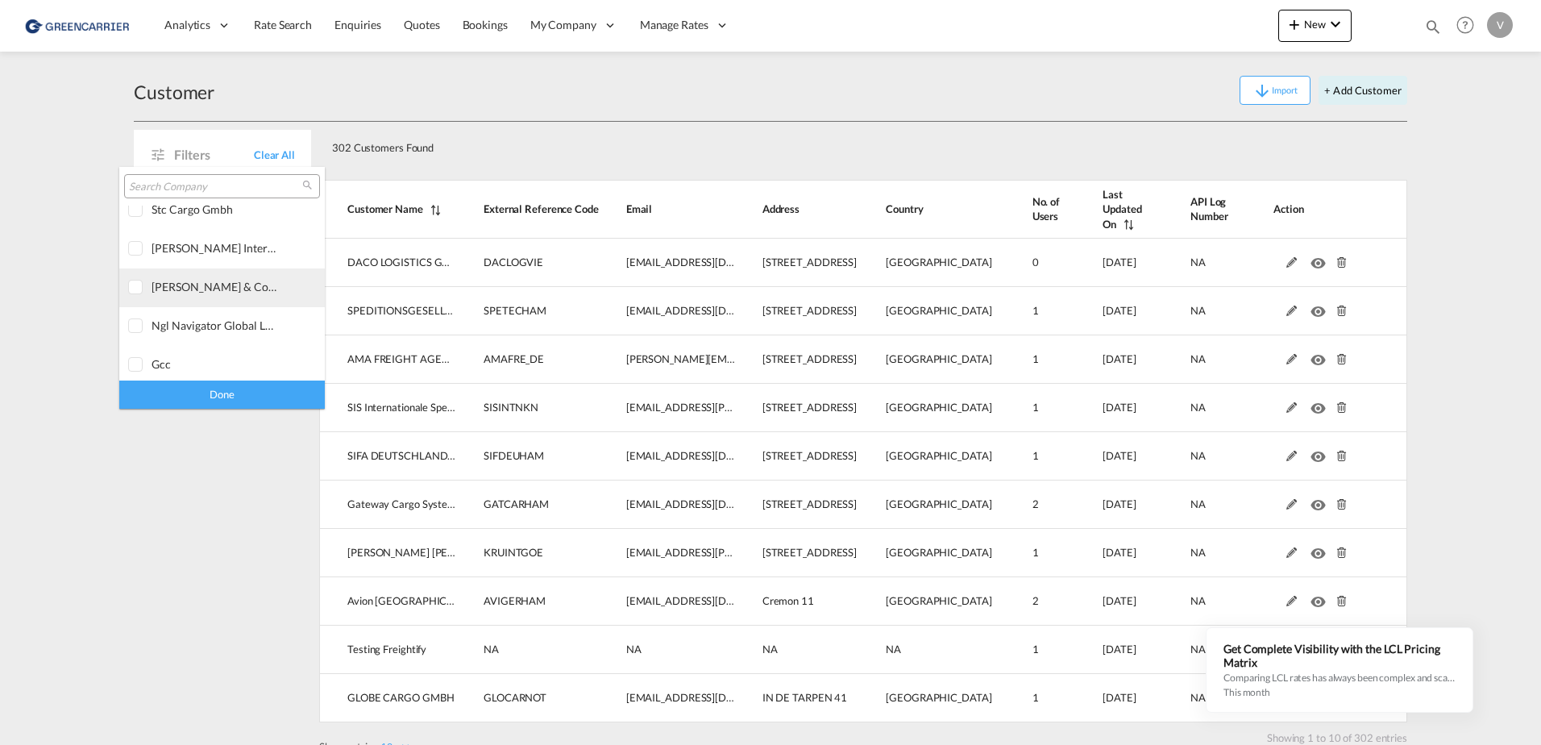  What do you see at coordinates (214, 325) in the screenshot?
I see `div: ngl navigator global logistics gmbh` at bounding box center [214, 325].